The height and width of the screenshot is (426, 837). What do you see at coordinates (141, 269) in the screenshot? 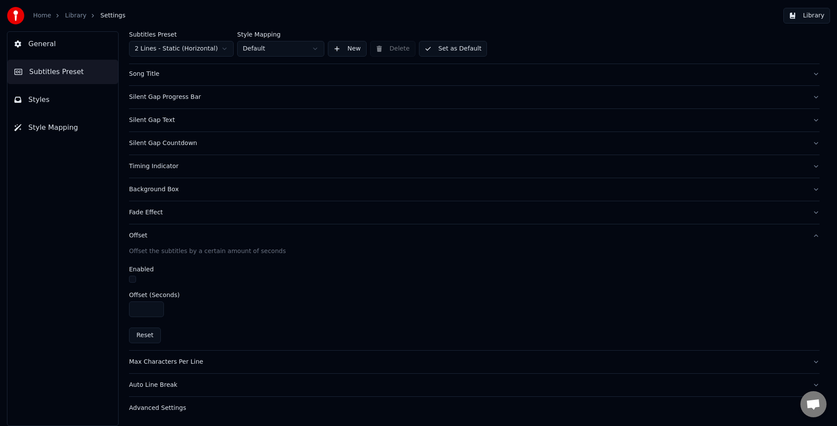
I see `label: Enabled` at bounding box center [141, 269].